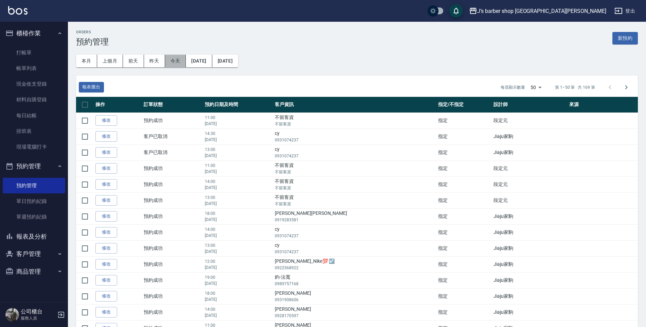 This screenshot has width=646, height=327. I want to click on p: 14:00, so click(238, 309).